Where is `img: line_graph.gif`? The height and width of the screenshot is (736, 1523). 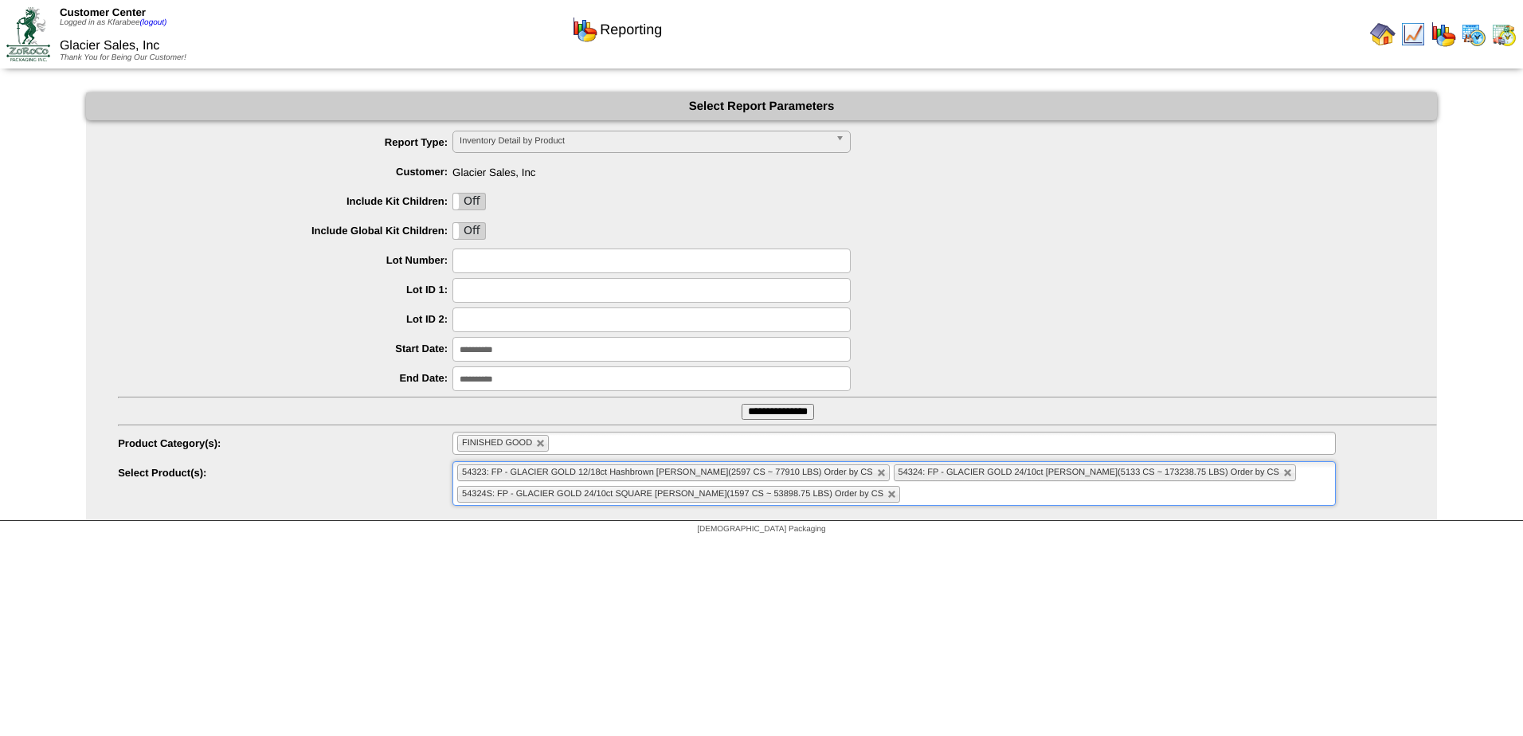 img: line_graph.gif is located at coordinates (1413, 34).